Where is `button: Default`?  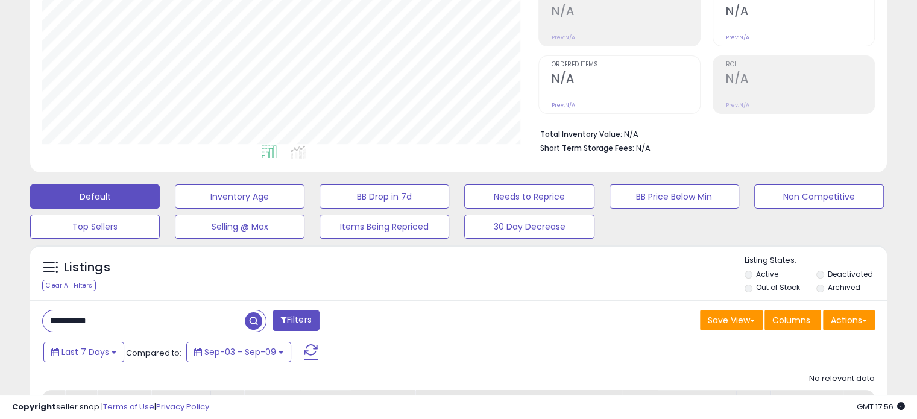 button: Default is located at coordinates (95, 196).